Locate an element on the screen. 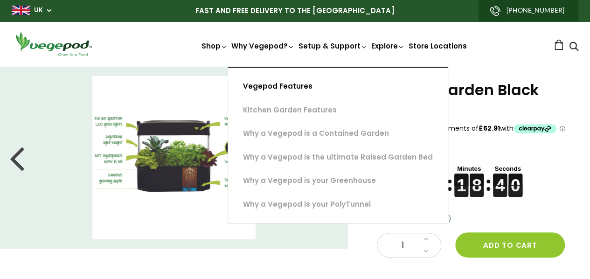  figure: 4 is located at coordinates (500, 179).